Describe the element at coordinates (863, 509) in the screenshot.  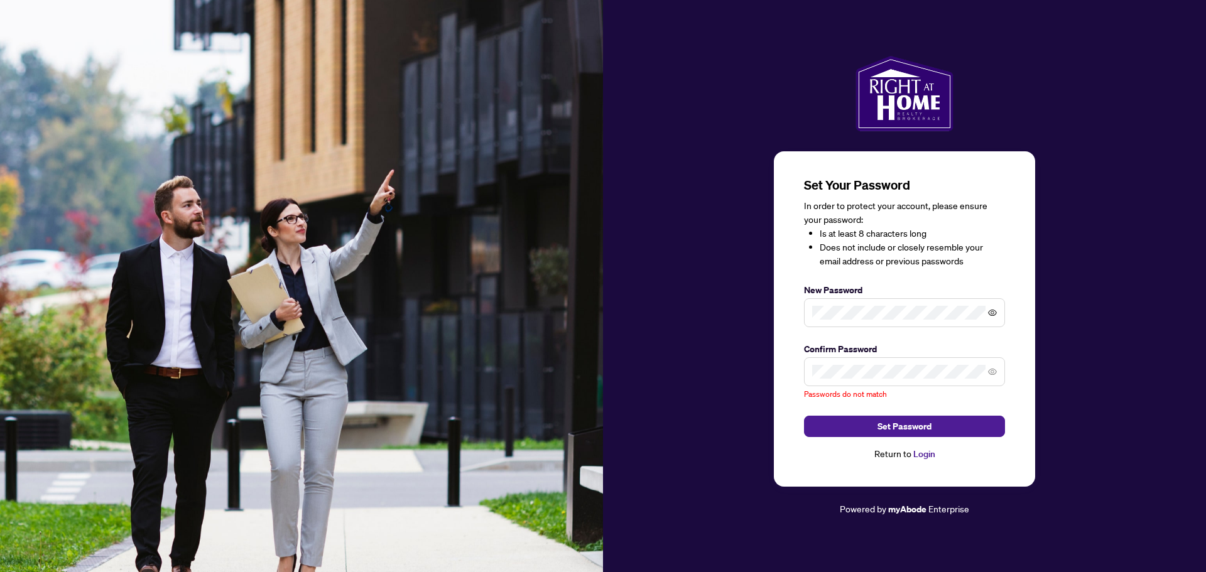
I see `span: Powered by` at that location.